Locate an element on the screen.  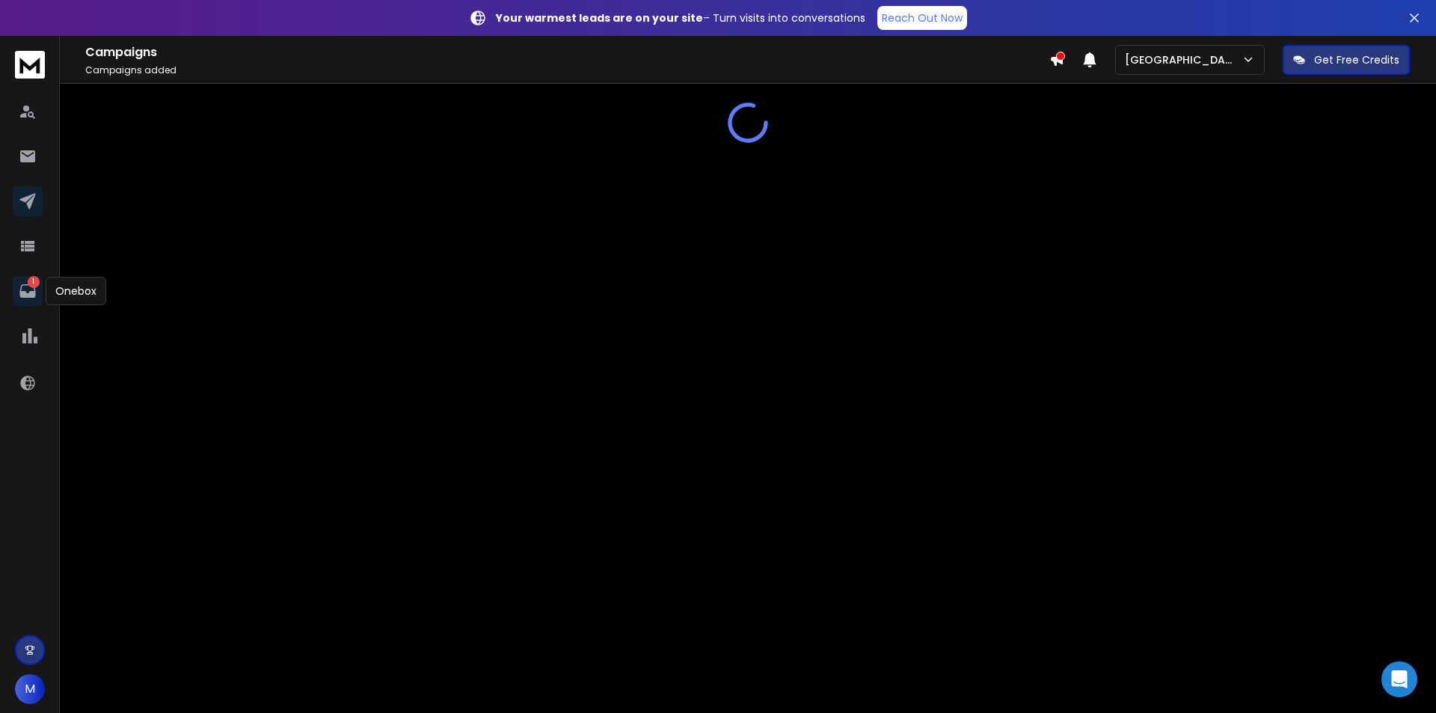
p: 1 is located at coordinates (34, 282).